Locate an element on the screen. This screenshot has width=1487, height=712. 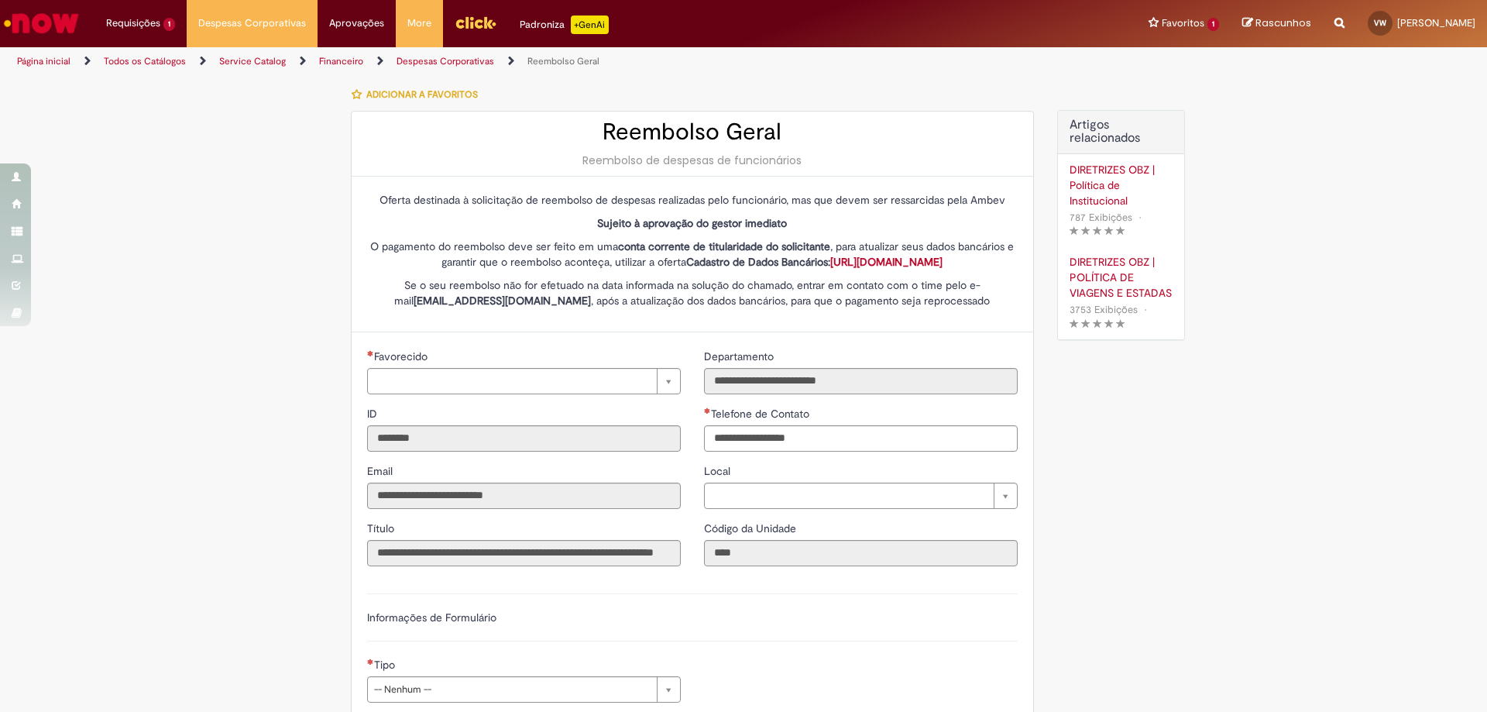
label: Somente leitura - Código da Unidade is located at coordinates (751, 528).